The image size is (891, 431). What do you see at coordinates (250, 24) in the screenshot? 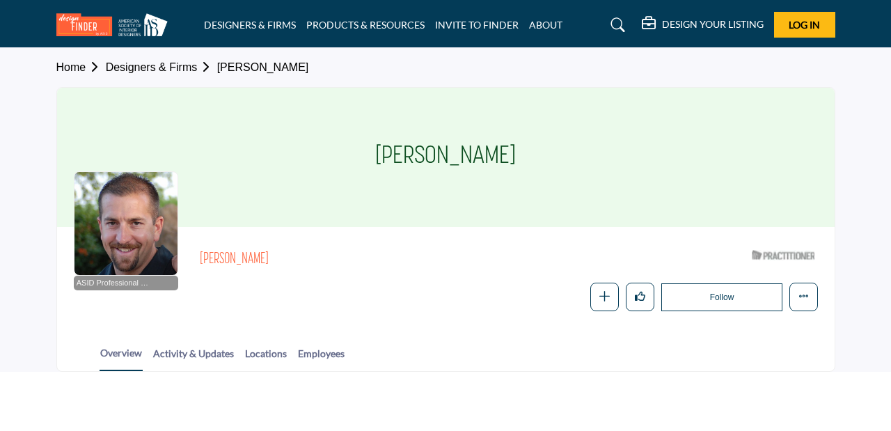
I see `a: DESIGNERS & FIRMS` at bounding box center [250, 24].